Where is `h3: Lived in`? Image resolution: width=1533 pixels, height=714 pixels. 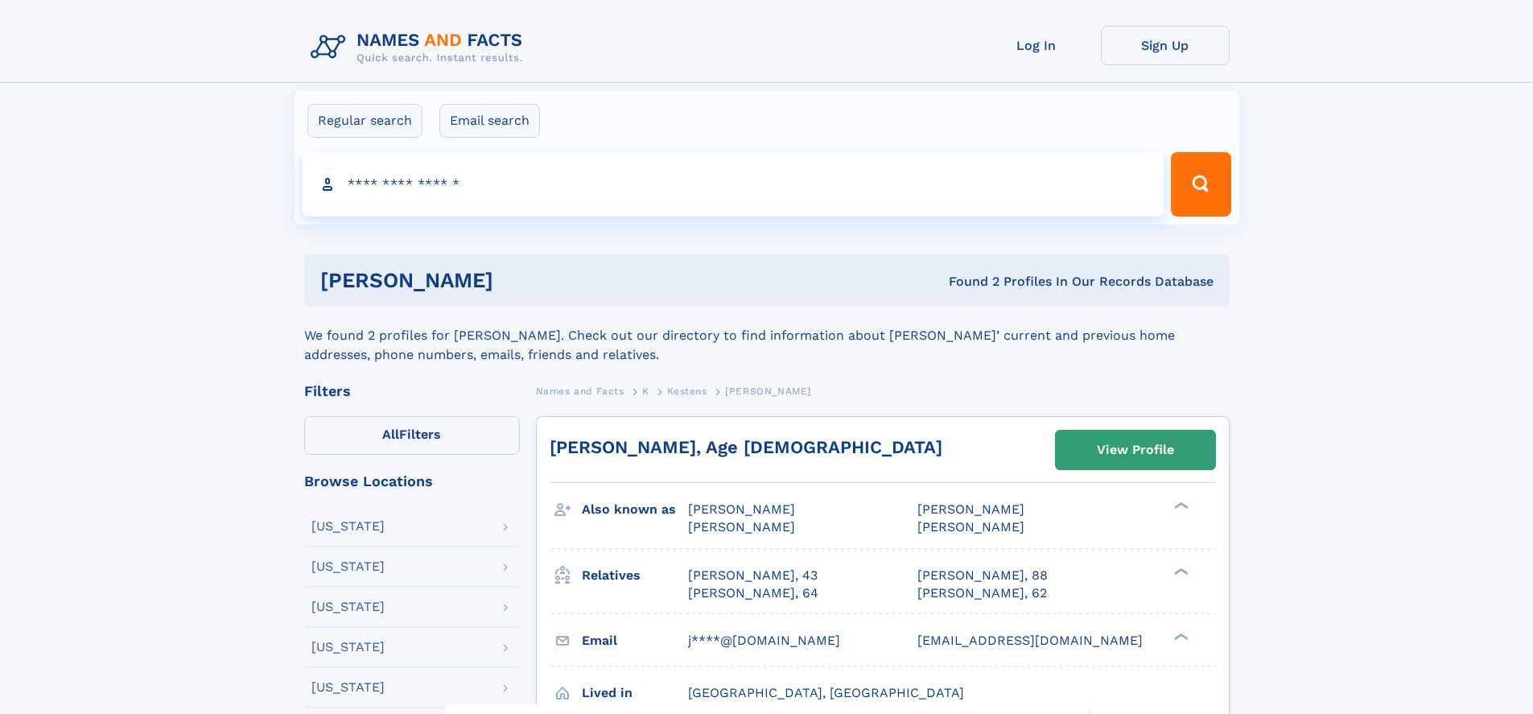
h3: Lived in is located at coordinates (635, 693).